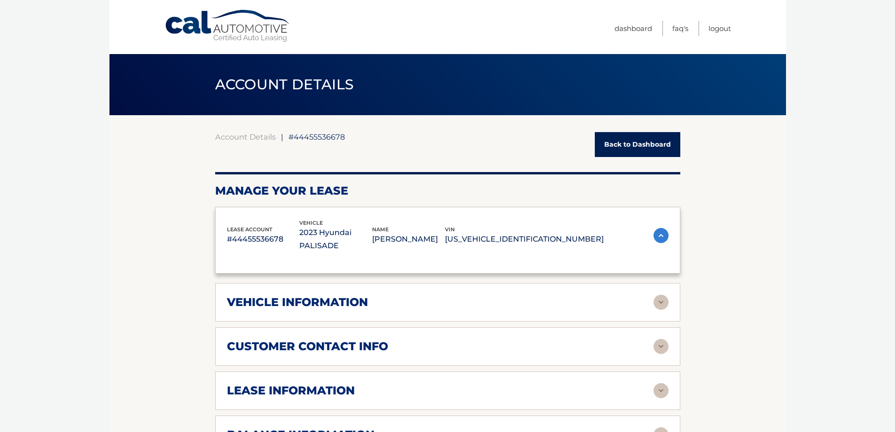  What do you see at coordinates (249, 229) in the screenshot?
I see `span: lease account` at bounding box center [249, 229].